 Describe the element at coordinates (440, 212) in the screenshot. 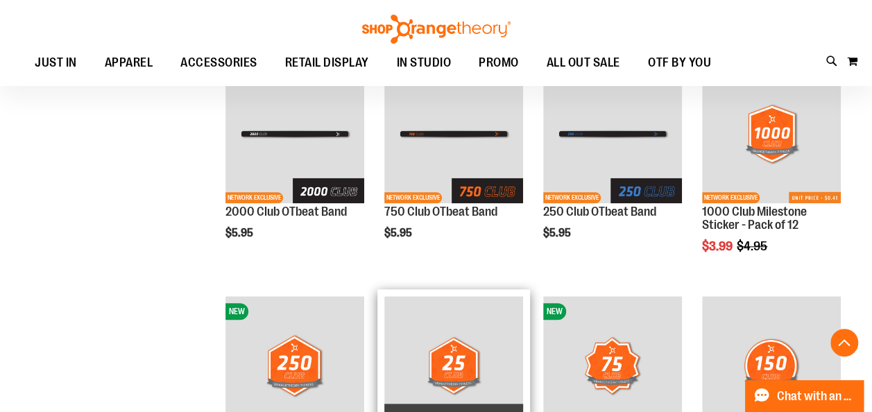

I see `a: 750 Club OTbeat Band` at that location.